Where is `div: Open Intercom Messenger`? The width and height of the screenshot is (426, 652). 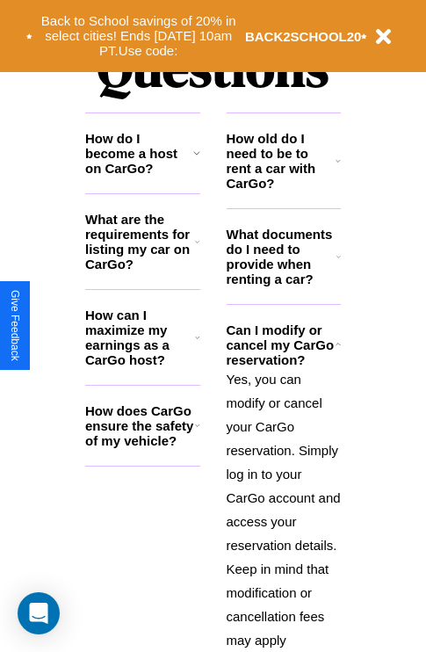
div: Open Intercom Messenger is located at coordinates (39, 613).